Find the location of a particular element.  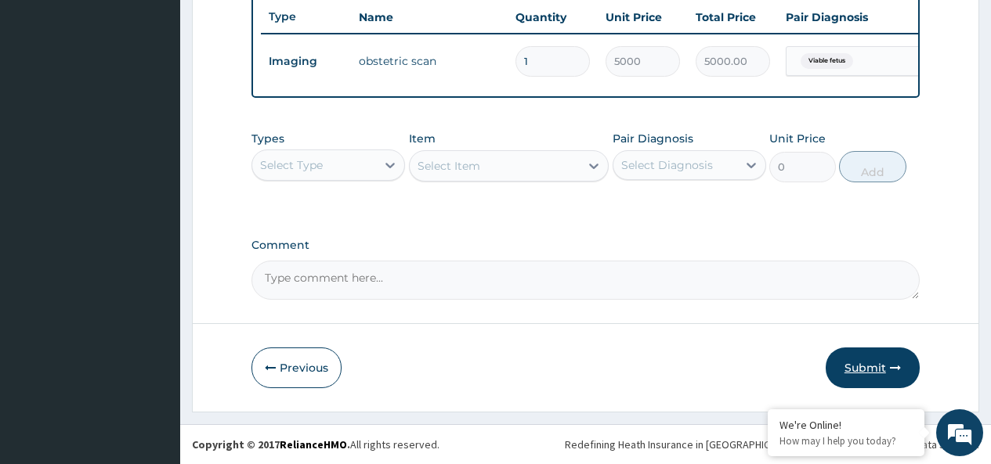

th: Type is located at coordinates (305, 16).